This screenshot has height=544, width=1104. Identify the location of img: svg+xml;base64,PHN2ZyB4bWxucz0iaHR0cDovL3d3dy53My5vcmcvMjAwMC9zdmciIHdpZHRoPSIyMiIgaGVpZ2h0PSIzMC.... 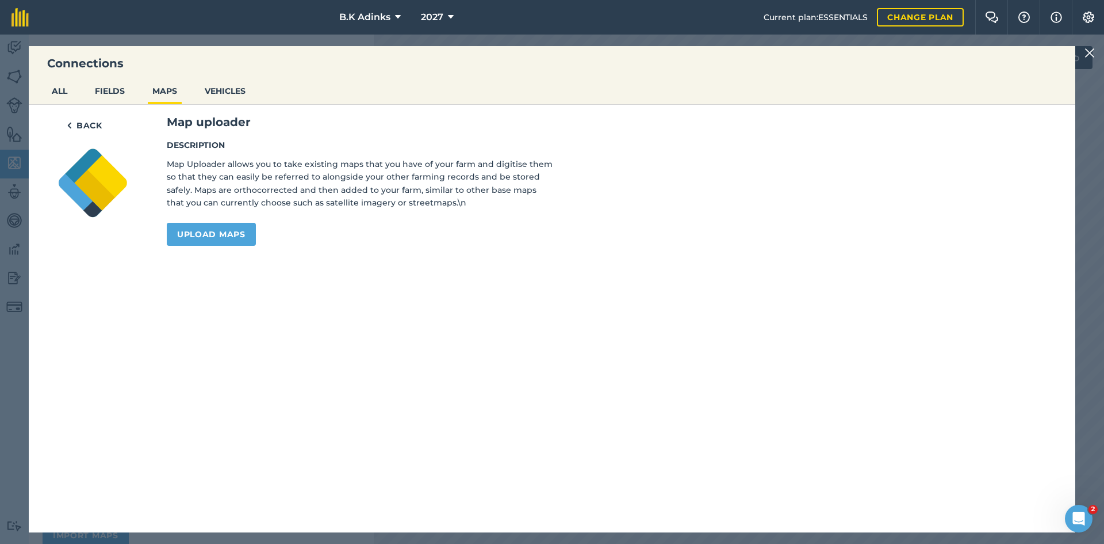
(1090, 53).